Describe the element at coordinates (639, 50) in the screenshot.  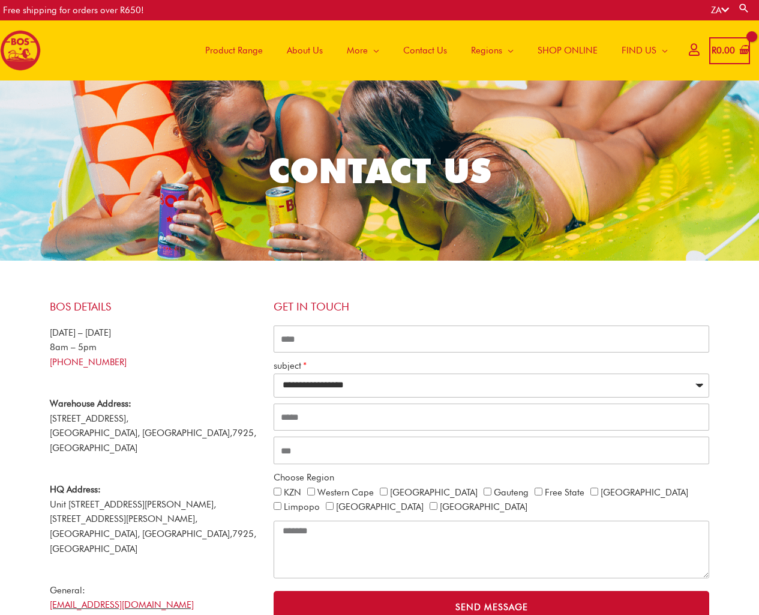
I see `span: FIND US` at that location.